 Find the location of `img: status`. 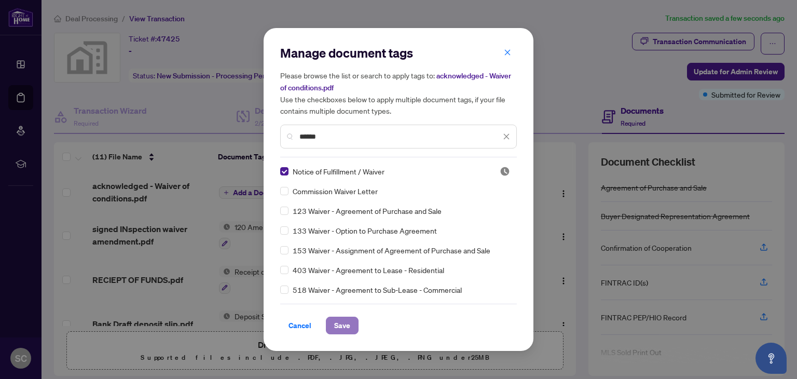

img: status is located at coordinates (505, 171).